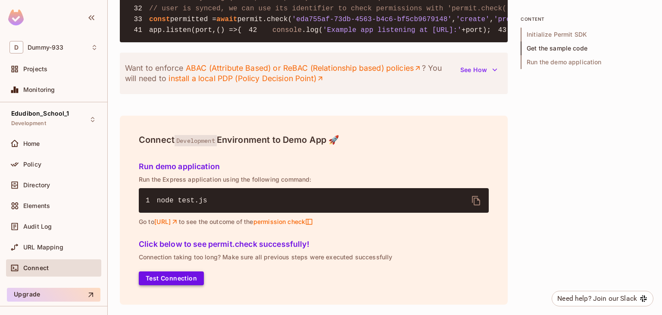 This screenshot has height=315, width=662. Describe the element at coordinates (287, 30) in the screenshot. I see `span: console` at that location.